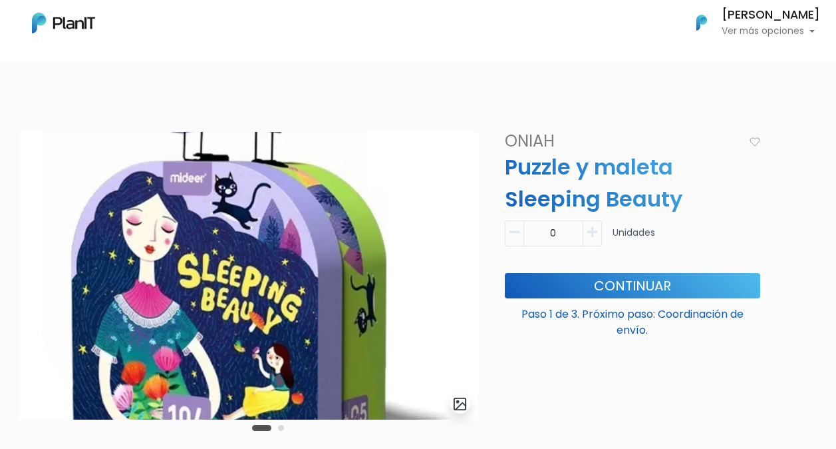 The image size is (836, 449). I want to click on button: Continuar, so click(633, 285).